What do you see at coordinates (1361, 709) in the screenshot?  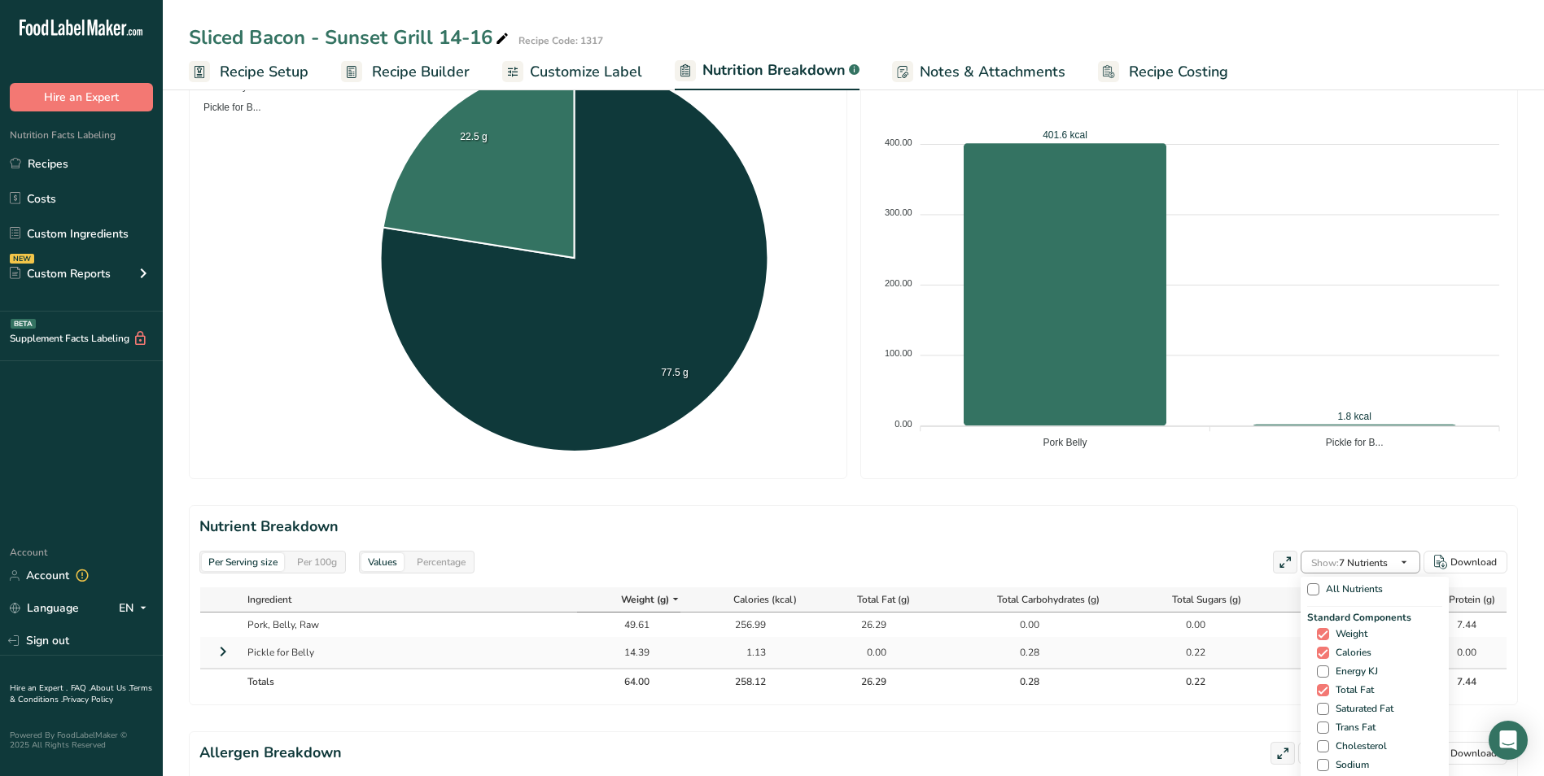 I see `span: Saturated Fat` at bounding box center [1361, 709].